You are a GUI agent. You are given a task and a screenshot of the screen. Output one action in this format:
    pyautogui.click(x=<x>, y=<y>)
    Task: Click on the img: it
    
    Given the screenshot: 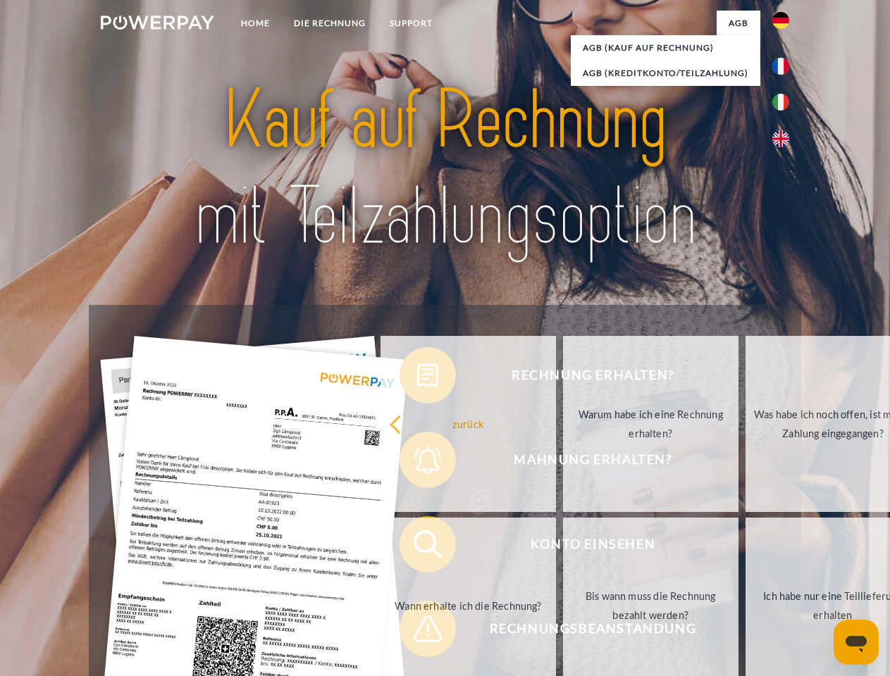 What is the action you would take?
    pyautogui.click(x=780, y=102)
    